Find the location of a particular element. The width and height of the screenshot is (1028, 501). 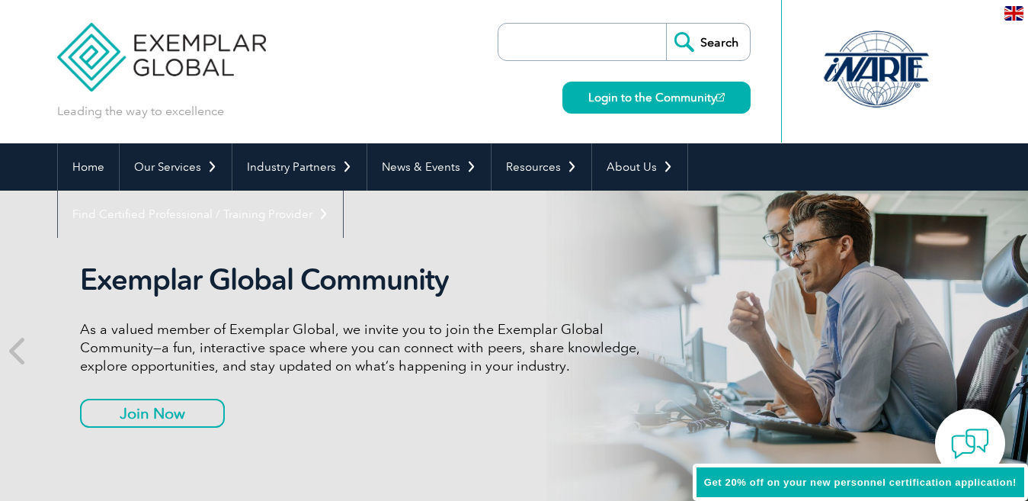

a: Industry Partners is located at coordinates (299, 167).